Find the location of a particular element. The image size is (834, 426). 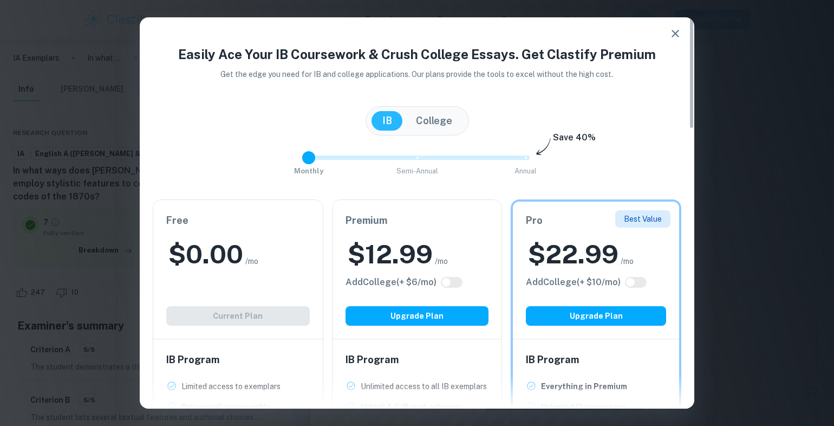

p: Best Value is located at coordinates (643, 219).